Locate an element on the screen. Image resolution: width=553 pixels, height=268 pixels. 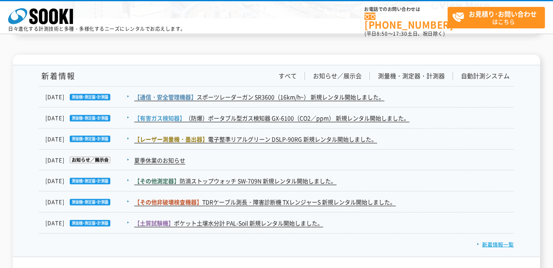
img: お知らせ／展示会 is located at coordinates (87, 160).